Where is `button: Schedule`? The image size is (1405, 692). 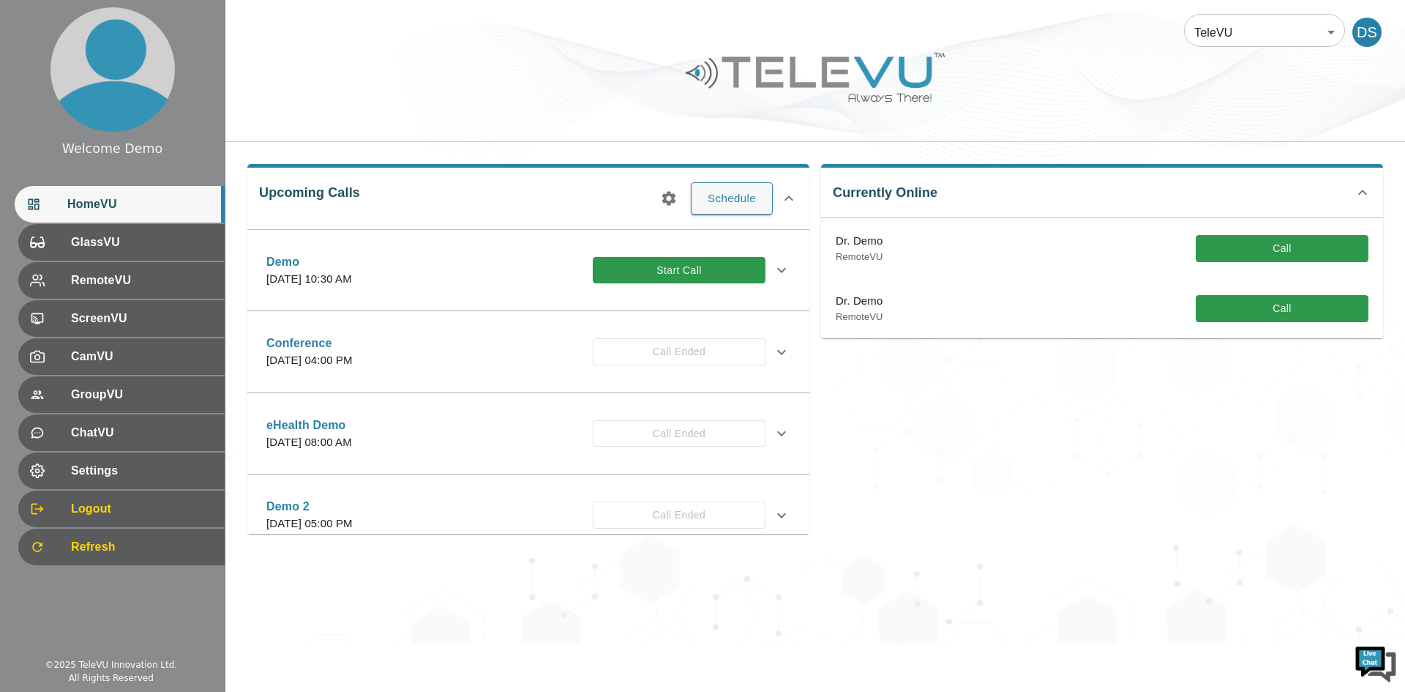
button: Schedule is located at coordinates (732, 198).